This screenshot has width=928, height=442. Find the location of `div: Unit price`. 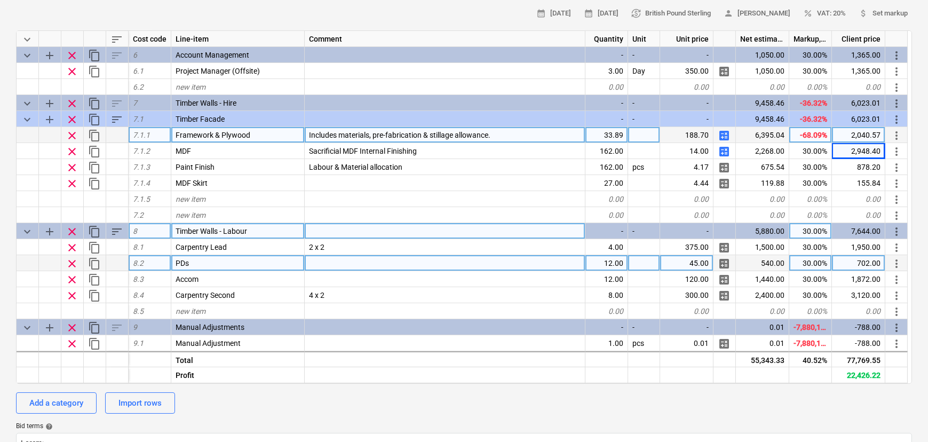

div: Unit price is located at coordinates (687, 39).